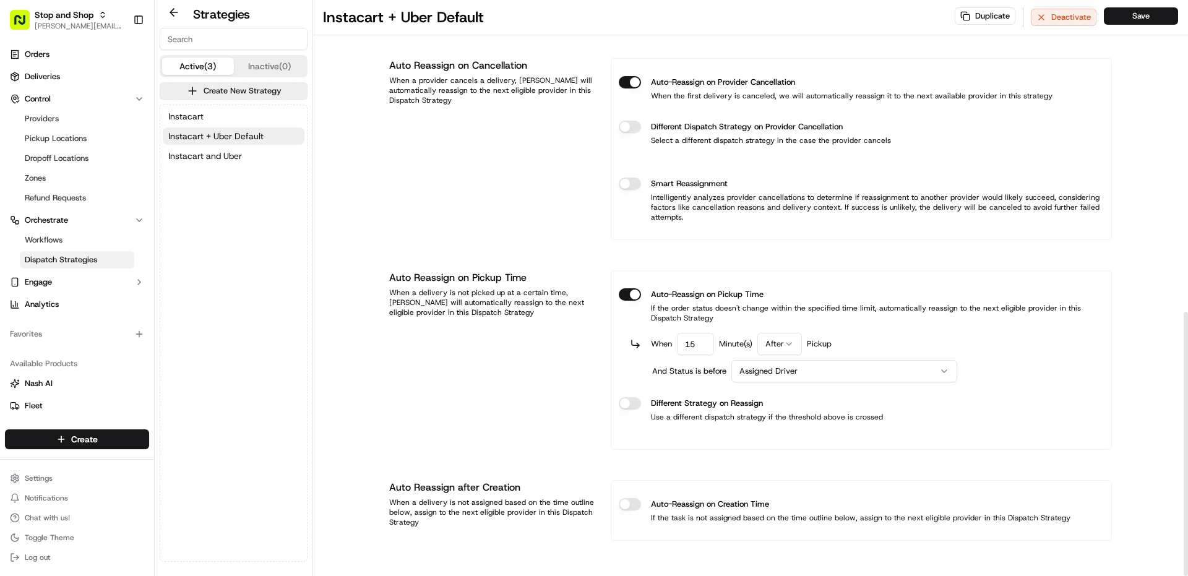  Describe the element at coordinates (158, 186) in the screenshot. I see `span: API Documentation` at that location.